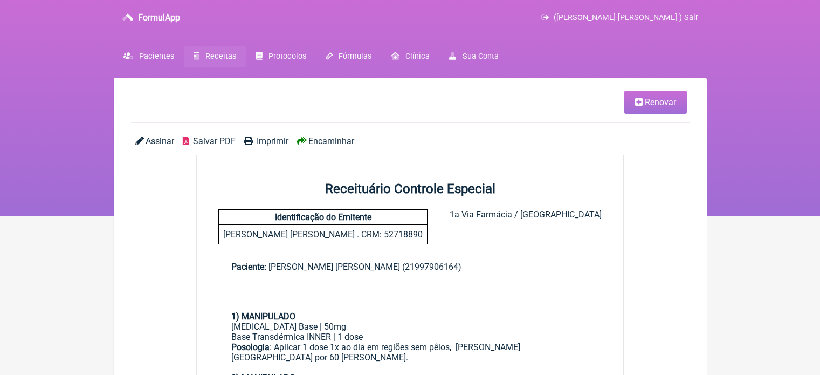  Describe the element at coordinates (155, 141) in the screenshot. I see `a: Assinar` at that location.